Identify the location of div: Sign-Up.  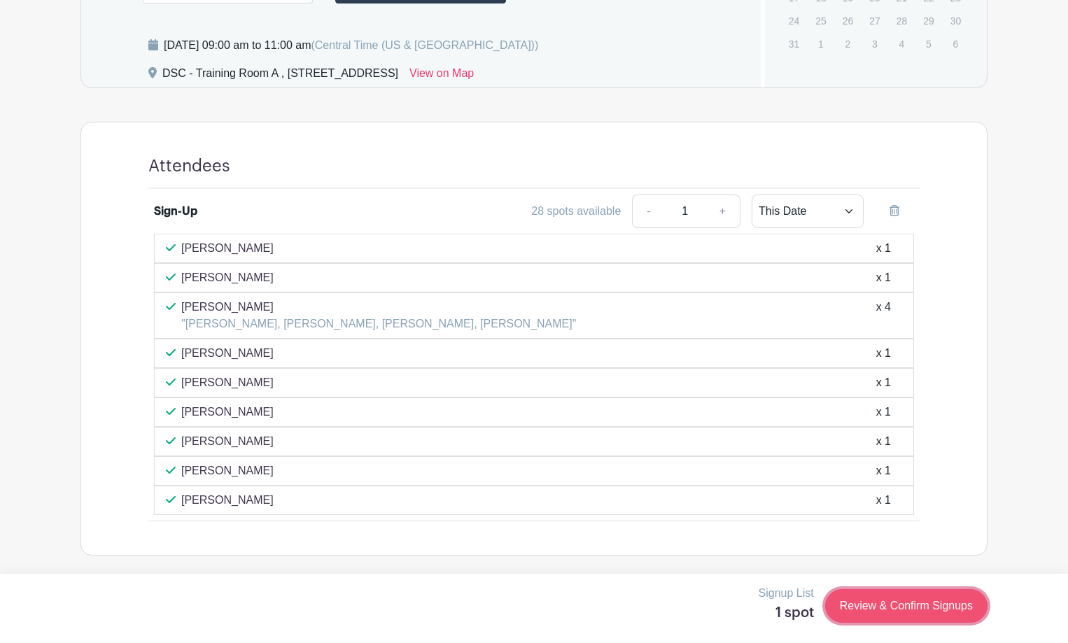
(176, 211).